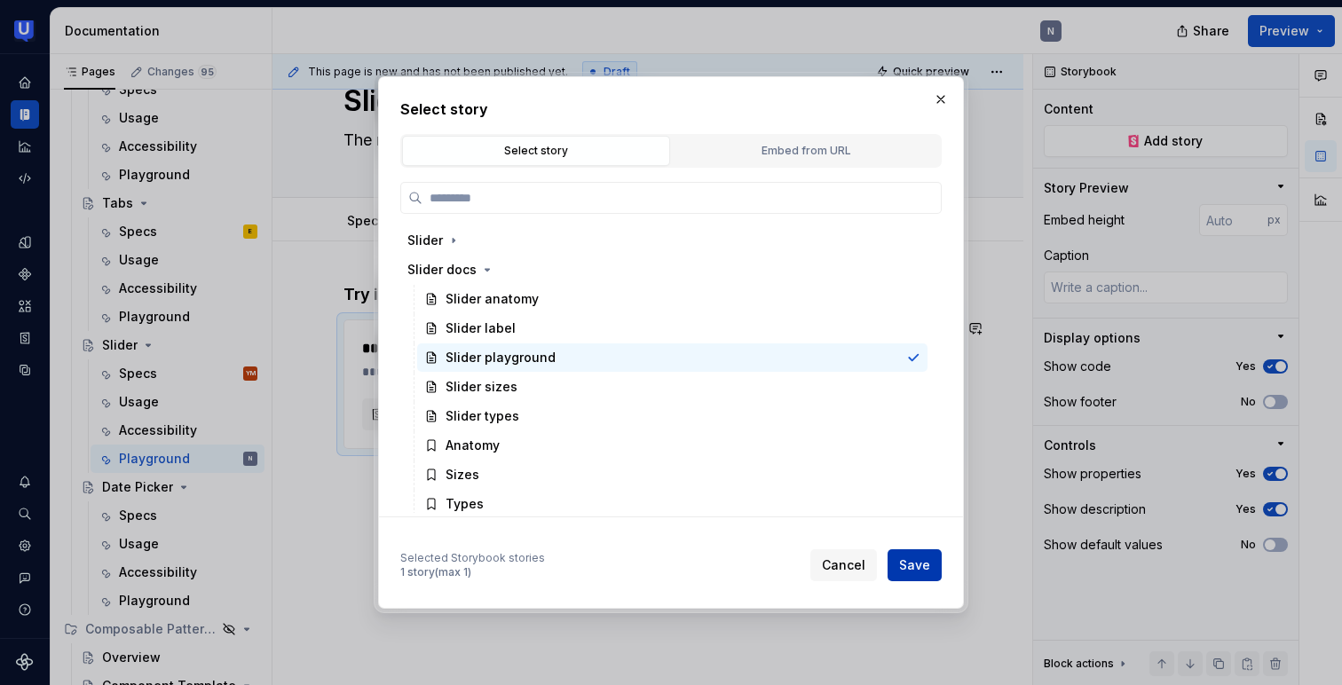 Image resolution: width=1342 pixels, height=685 pixels. What do you see at coordinates (472, 558) in the screenshot?
I see `div: Selected Storybook stories` at bounding box center [472, 558].